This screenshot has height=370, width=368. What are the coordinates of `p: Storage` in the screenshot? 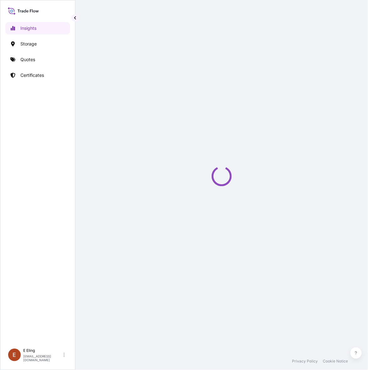 It's located at (29, 44).